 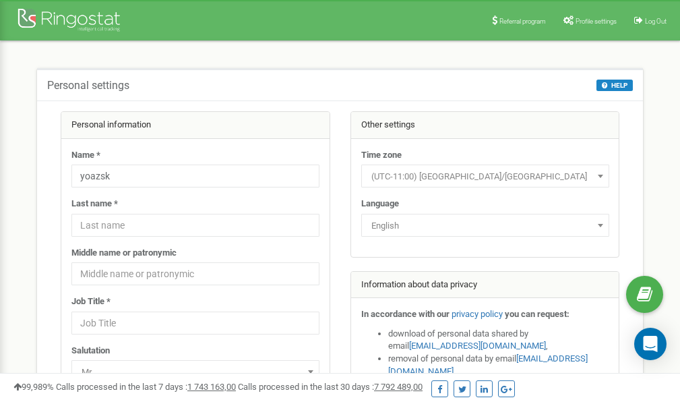 What do you see at coordinates (94, 203) in the screenshot?
I see `label: Last name *` at bounding box center [94, 203].